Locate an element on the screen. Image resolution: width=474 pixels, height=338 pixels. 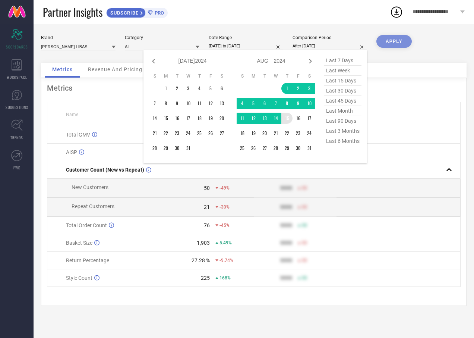
span: -9.74% is located at coordinates (226, 260).